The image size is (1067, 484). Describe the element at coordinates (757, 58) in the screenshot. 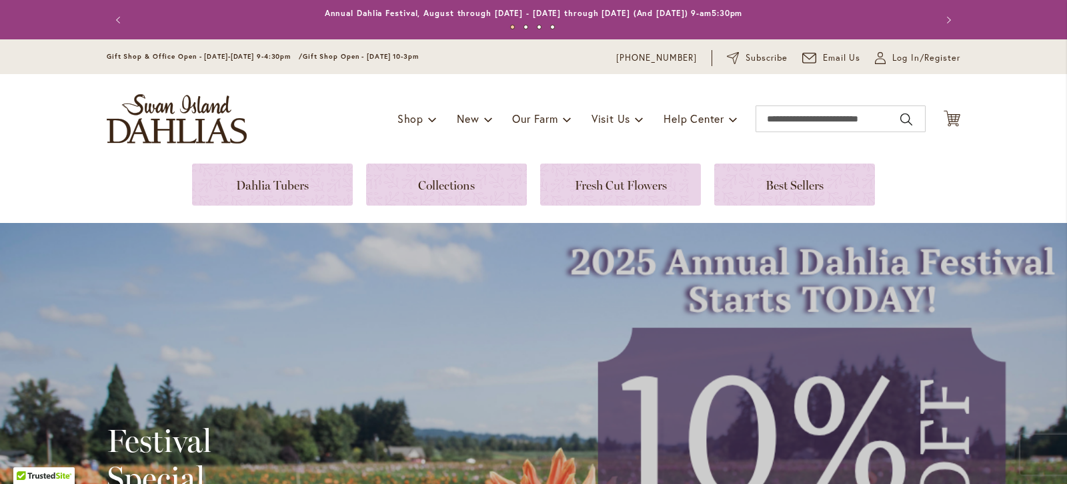

I see `a: Subscribe` at that location.